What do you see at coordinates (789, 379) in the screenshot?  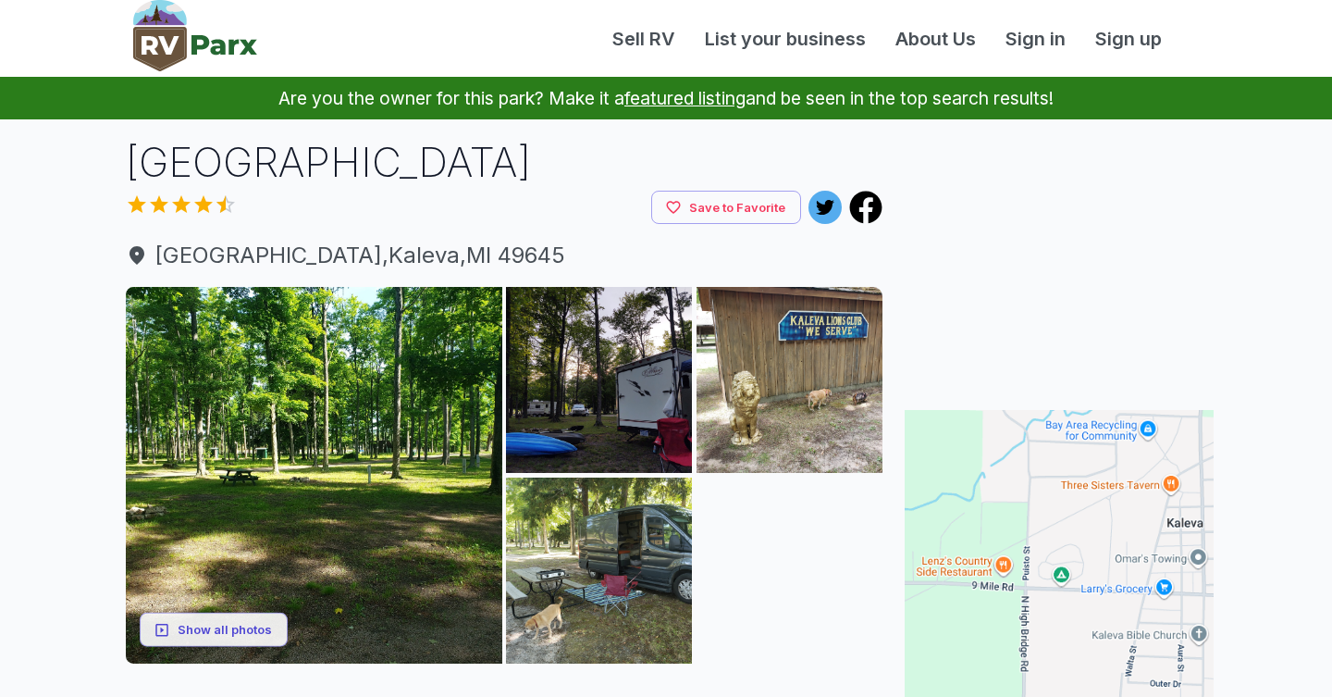 I see `img: AAcXr8oVLeIC5PAn95-emmzItf3jM2fglGPT5V3CdC-pi-uXqzp9TlB5jBnV_EaQNUKUAMgIiGvM0QRBQMVd_Z2TjAQm-DdNR...` at bounding box center [789, 379].